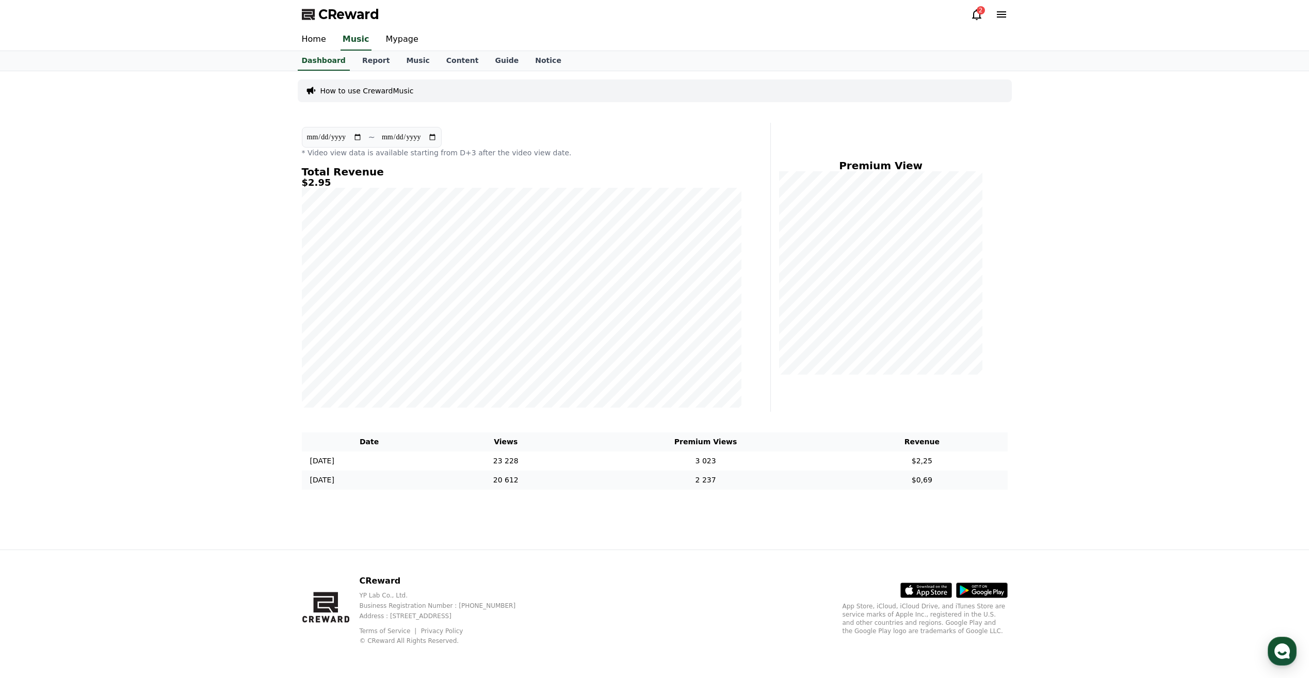 The image size is (1309, 678). What do you see at coordinates (370, 442) in the screenshot?
I see `th: Date` at bounding box center [370, 442].